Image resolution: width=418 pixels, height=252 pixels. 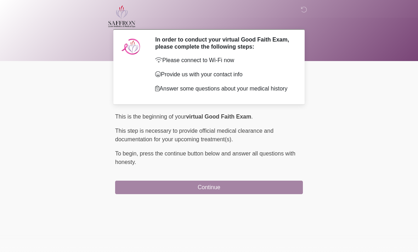 What do you see at coordinates (131, 47) in the screenshot?
I see `img: Agent Avatar` at bounding box center [131, 47].